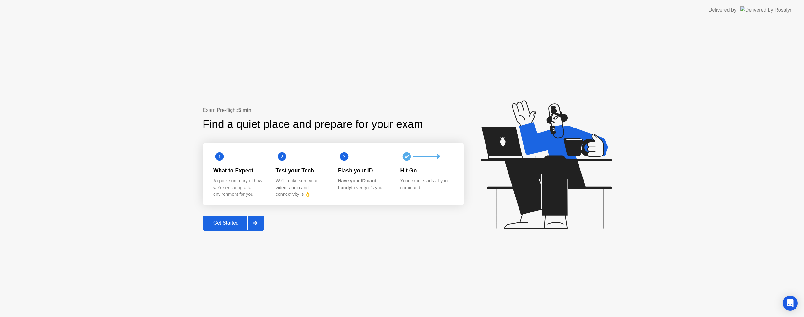 Image resolution: width=804 pixels, height=317 pixels. What do you see at coordinates (767, 10) in the screenshot?
I see `img: Delivered by Rosalyn` at bounding box center [767, 10].